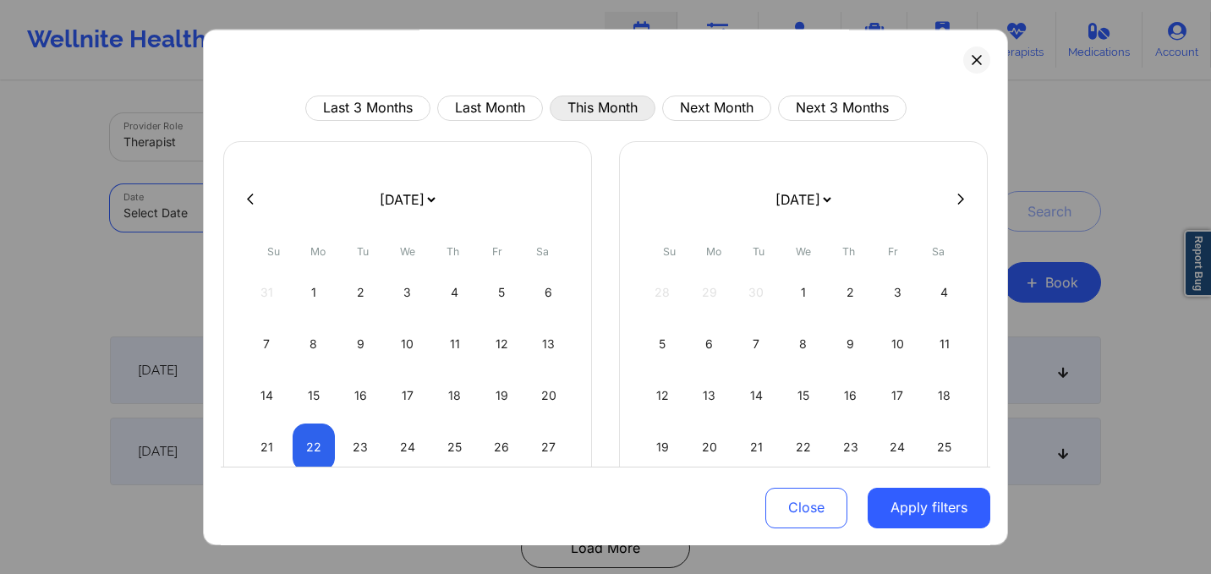 The width and height of the screenshot is (1211, 574). What do you see at coordinates (897, 344) in the screenshot?
I see `div: Fri Oct 10 2025` at bounding box center [897, 344].